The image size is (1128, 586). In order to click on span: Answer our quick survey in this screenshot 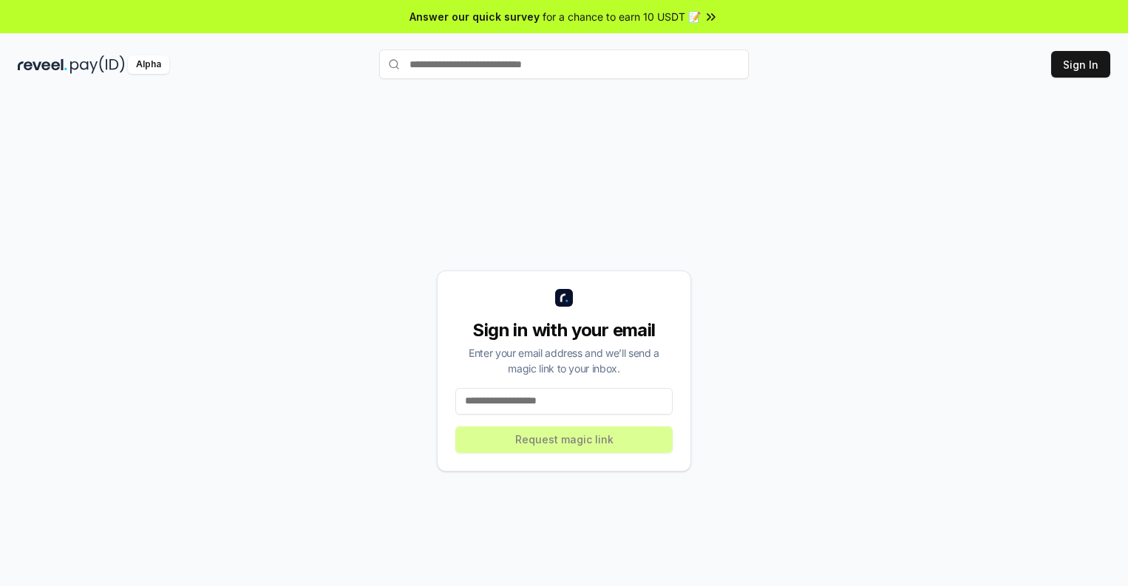, I will do `click(475, 16)`.